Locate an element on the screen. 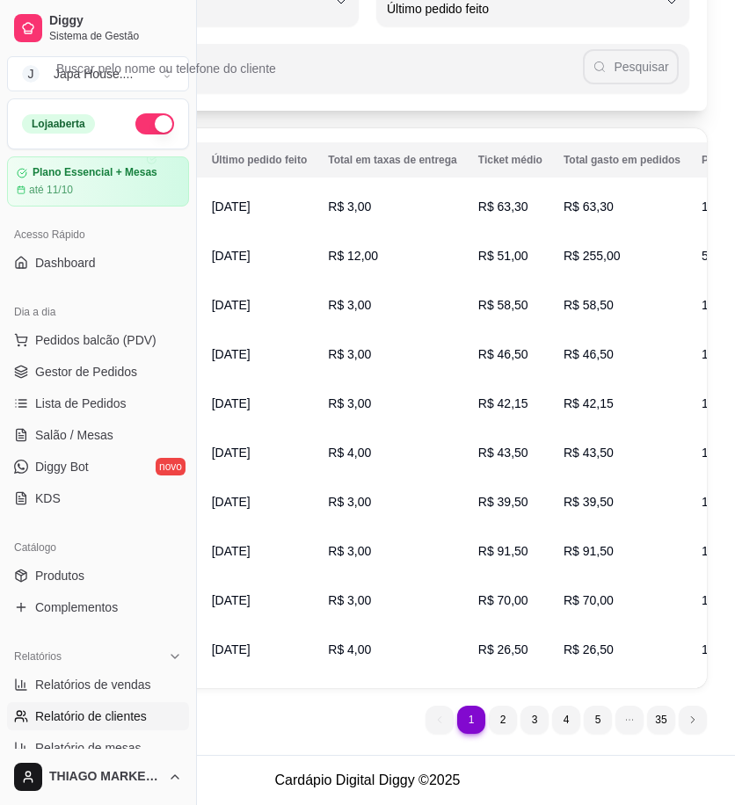 The width and height of the screenshot is (735, 805). li: pagination item 1 active is located at coordinates (471, 720).